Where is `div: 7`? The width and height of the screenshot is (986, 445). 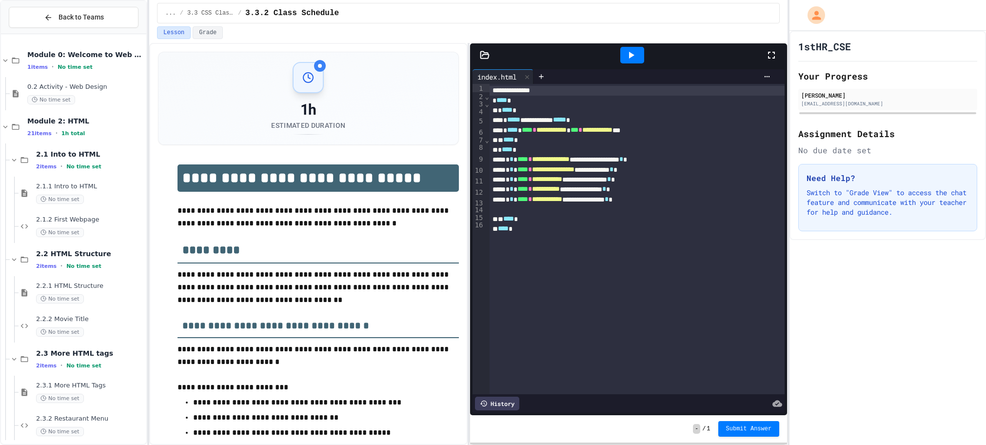
div: 7 is located at coordinates (478, 139).